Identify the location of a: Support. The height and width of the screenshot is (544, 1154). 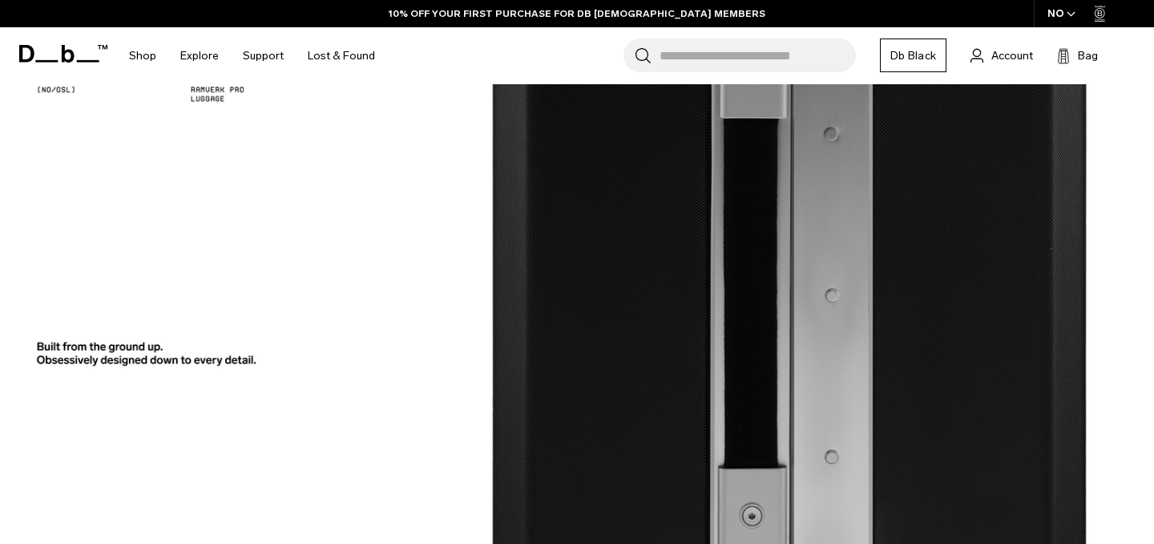
(263, 55).